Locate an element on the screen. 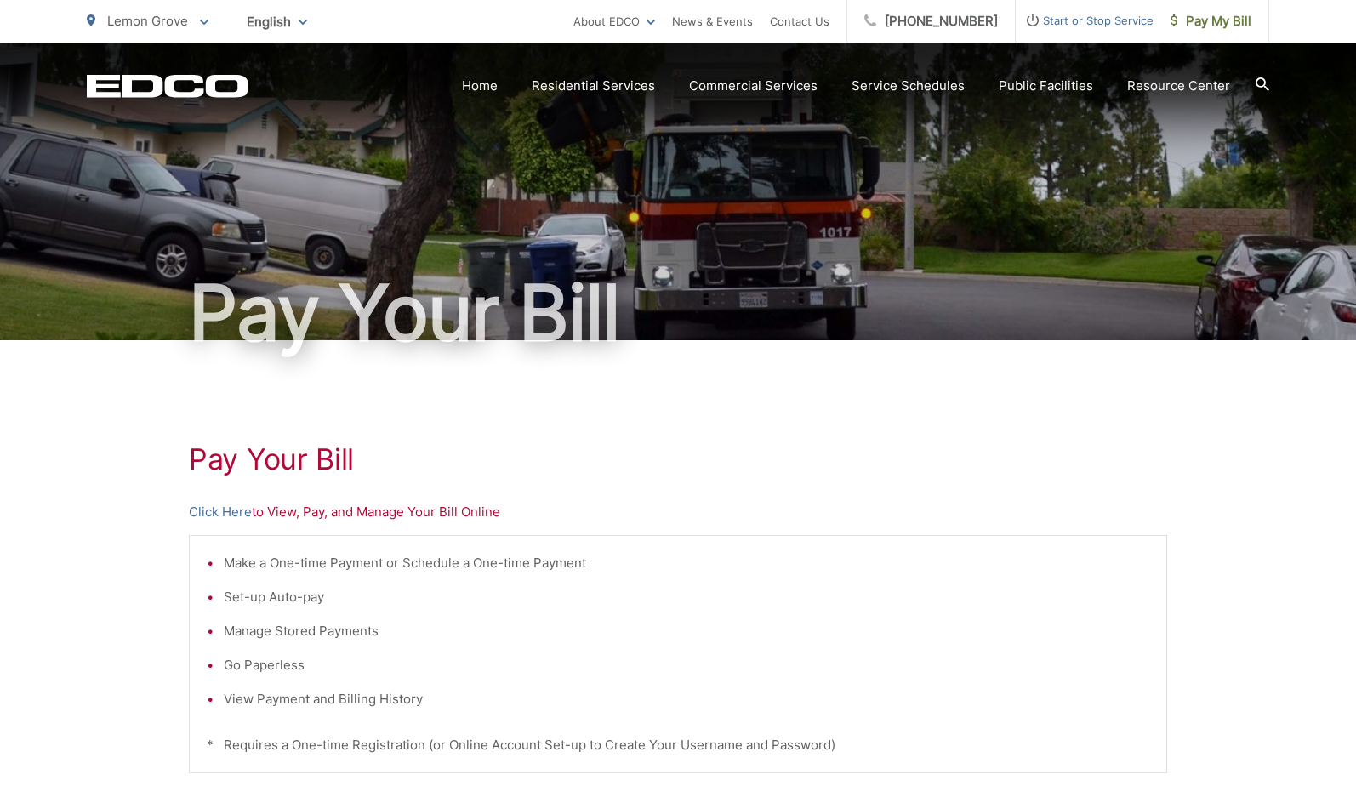 The width and height of the screenshot is (1356, 786). a: Residential Services is located at coordinates (593, 86).